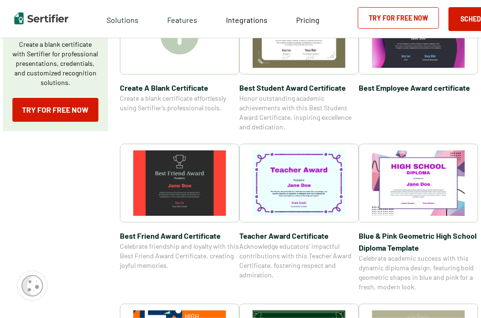  What do you see at coordinates (55, 64) in the screenshot?
I see `p: Create a blank certificate with Sertifier for professional presentations, credentials, and custom...` at bounding box center [55, 64].